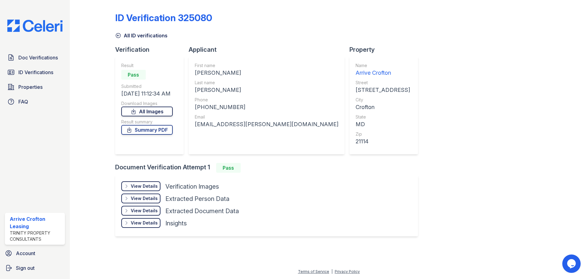 The width and height of the screenshot is (588, 279). What do you see at coordinates (30, 87) in the screenshot?
I see `span: Properties` at bounding box center [30, 87].